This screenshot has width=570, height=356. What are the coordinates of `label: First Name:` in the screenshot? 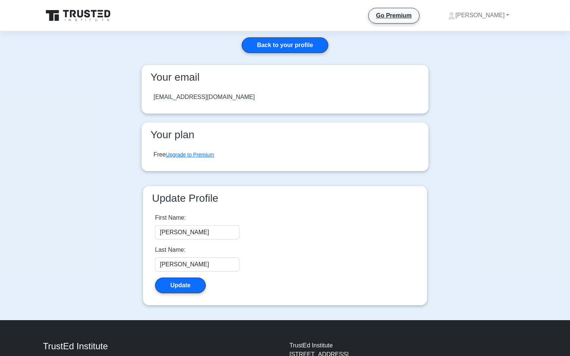 It's located at (170, 218).